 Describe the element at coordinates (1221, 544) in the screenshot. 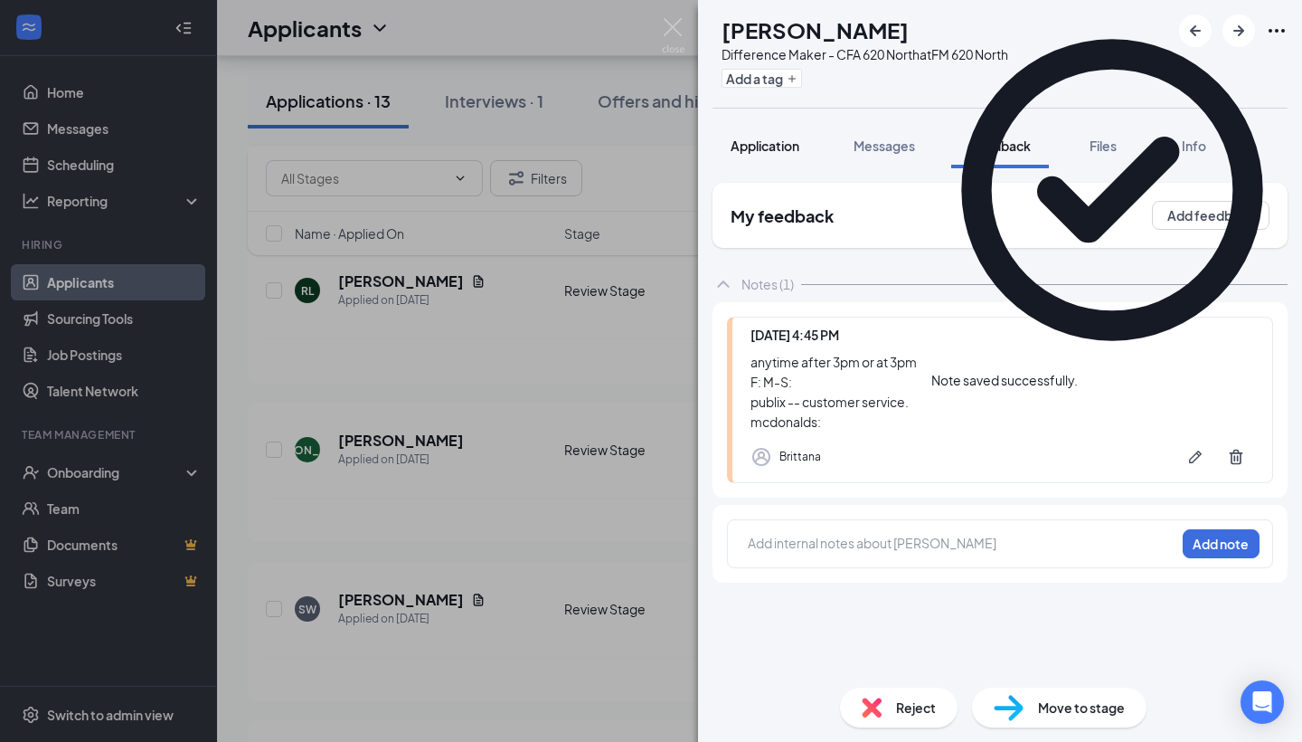

I see `button: Add note` at that location.